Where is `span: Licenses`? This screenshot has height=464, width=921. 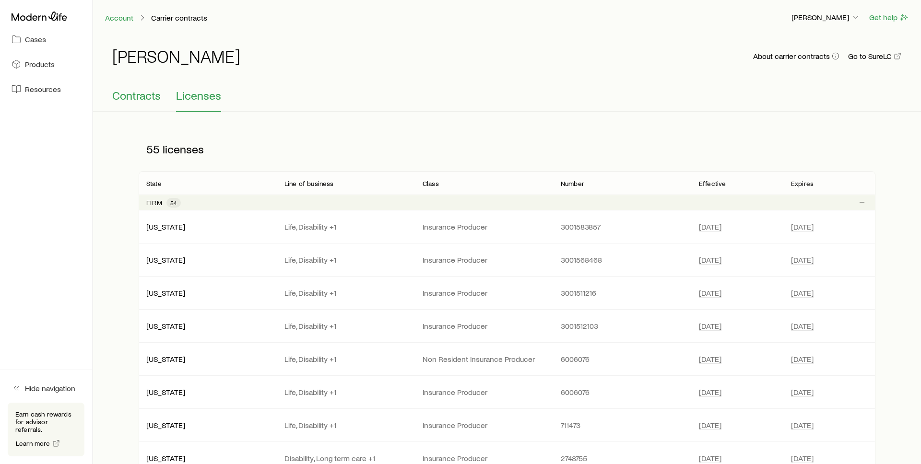 span: Licenses is located at coordinates (199, 95).